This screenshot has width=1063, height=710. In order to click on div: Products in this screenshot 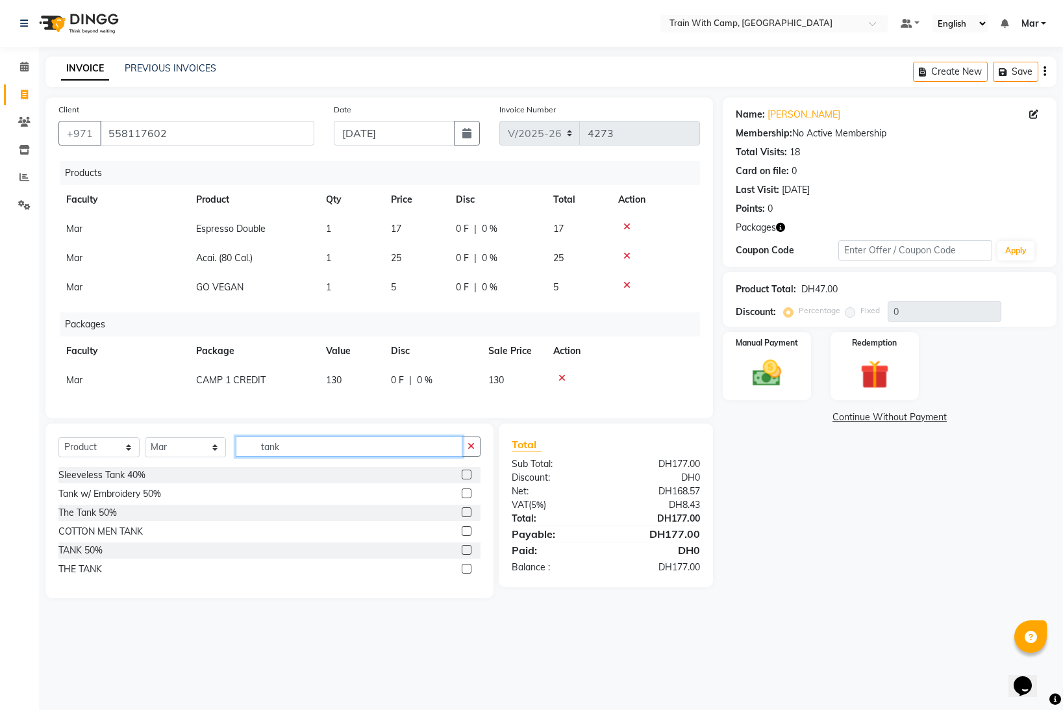, I will do `click(384, 173)`.